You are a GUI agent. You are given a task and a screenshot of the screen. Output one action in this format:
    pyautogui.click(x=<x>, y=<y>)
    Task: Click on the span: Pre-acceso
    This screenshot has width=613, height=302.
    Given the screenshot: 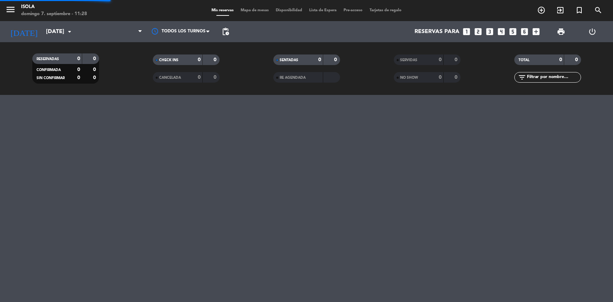 What is the action you would take?
    pyautogui.click(x=353, y=10)
    